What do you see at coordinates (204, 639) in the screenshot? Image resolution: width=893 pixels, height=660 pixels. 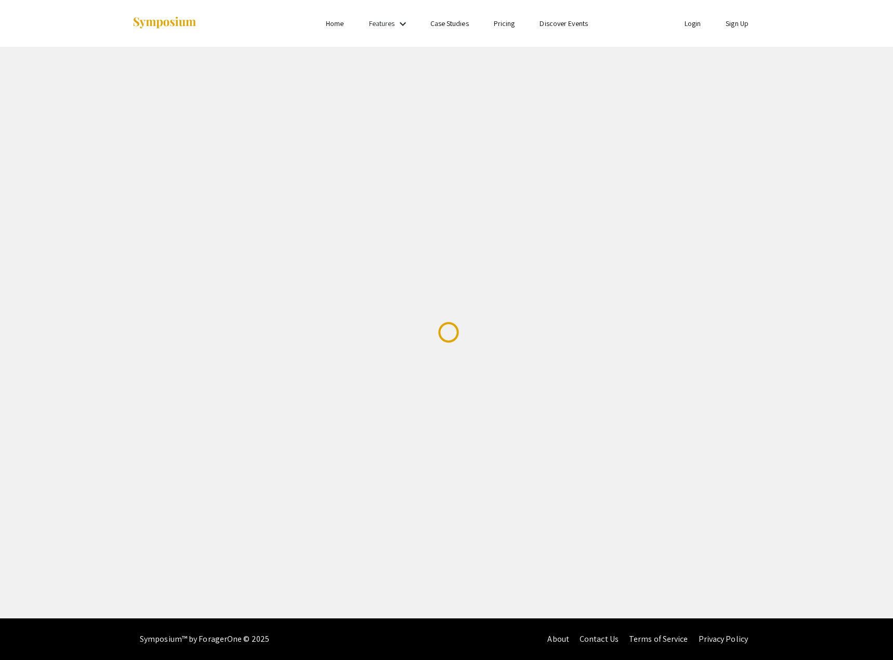 I see `div: Symposium™ by ForagerOne © 2025` at bounding box center [204, 639].